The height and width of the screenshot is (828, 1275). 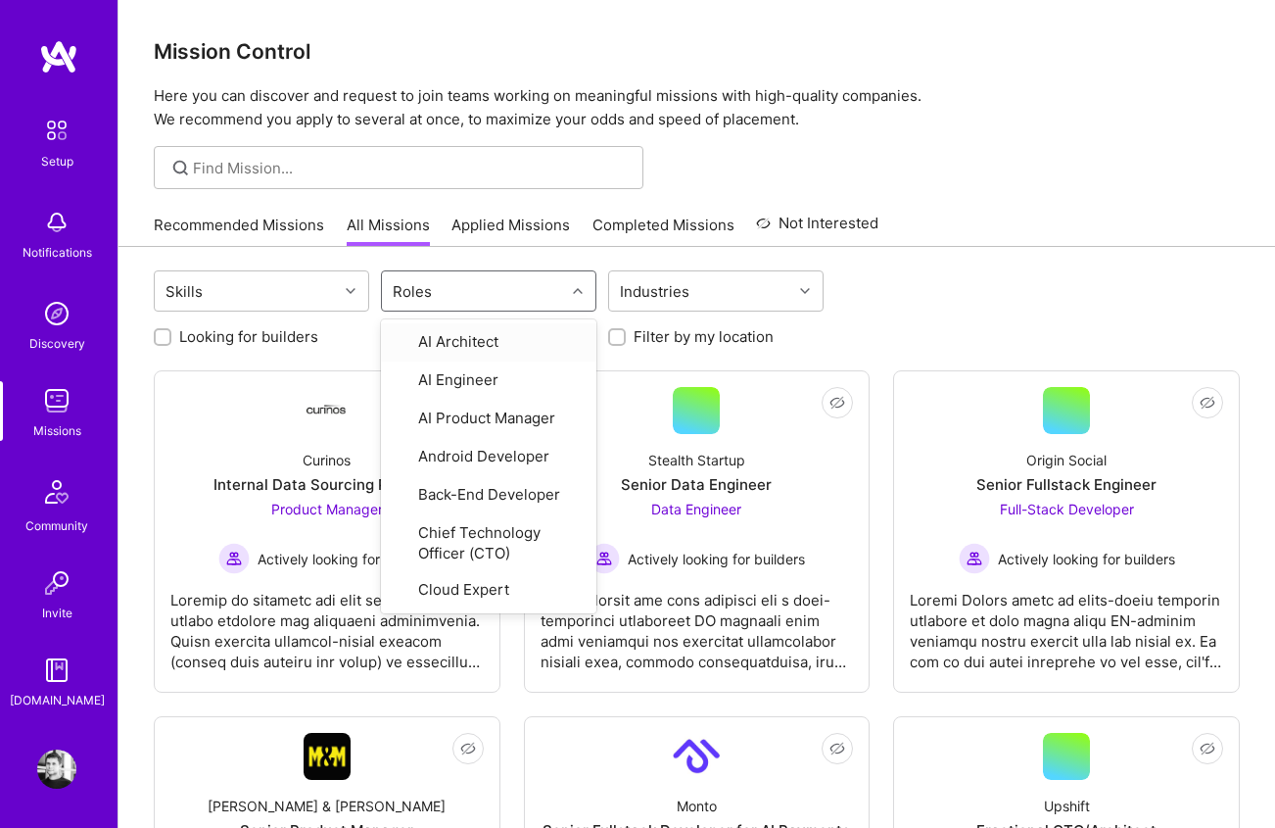 I want to click on span: Product Manager, so click(x=327, y=508).